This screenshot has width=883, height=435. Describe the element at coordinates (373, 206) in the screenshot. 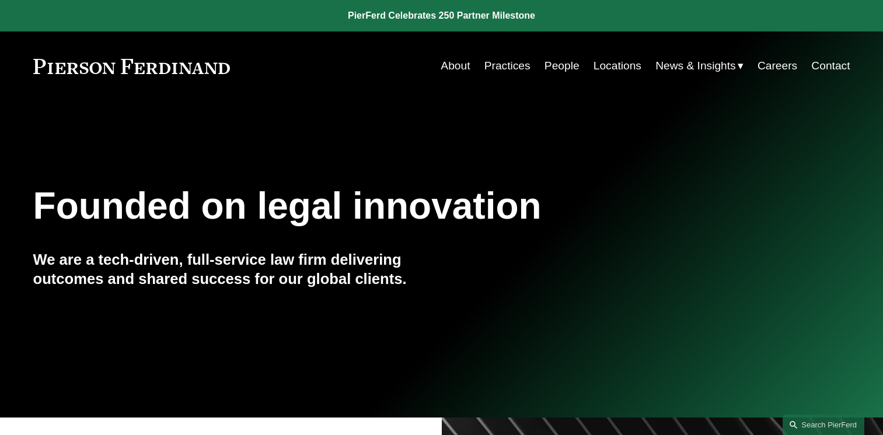

I see `h1: Founded on legal innovation` at that location.